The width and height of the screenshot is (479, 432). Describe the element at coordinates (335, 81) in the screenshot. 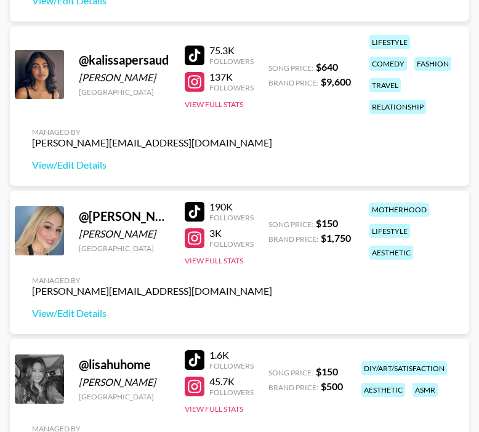

I see `strong: $ 9,600` at that location.